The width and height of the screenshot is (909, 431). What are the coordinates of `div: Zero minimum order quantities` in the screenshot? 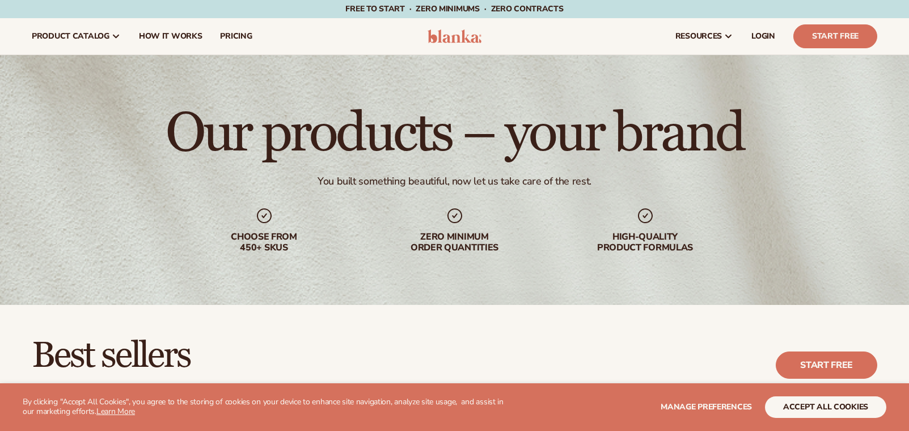 It's located at (455, 242).